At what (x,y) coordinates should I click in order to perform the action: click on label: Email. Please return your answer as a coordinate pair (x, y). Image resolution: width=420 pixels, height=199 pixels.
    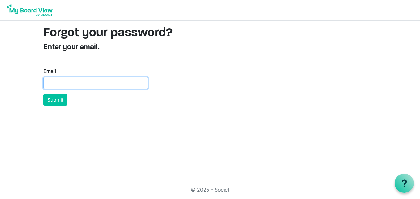
    Looking at the image, I should click on (50, 71).